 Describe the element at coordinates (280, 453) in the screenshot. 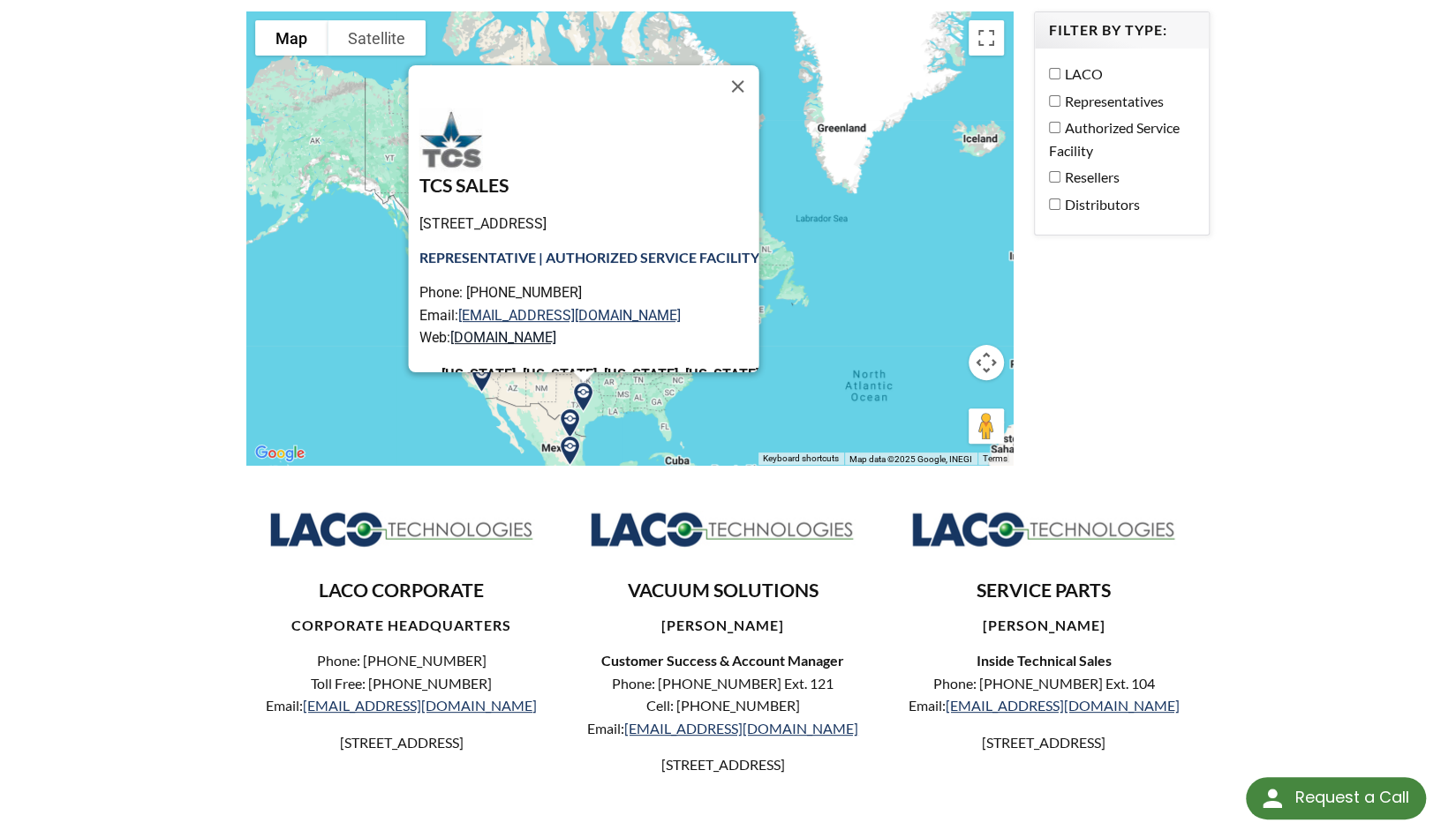

I see `a: Open this area in Google Maps (opens a new window)` at that location.